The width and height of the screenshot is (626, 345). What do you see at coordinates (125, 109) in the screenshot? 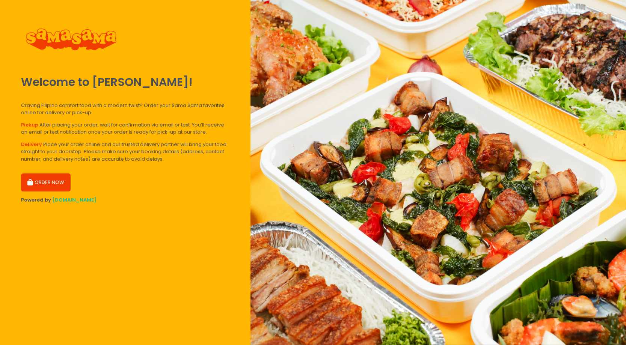
I see `div: Craving Filipino comfort food with a modern twist? Order your Sama Sama favorites online for deli...` at bounding box center [125, 109].